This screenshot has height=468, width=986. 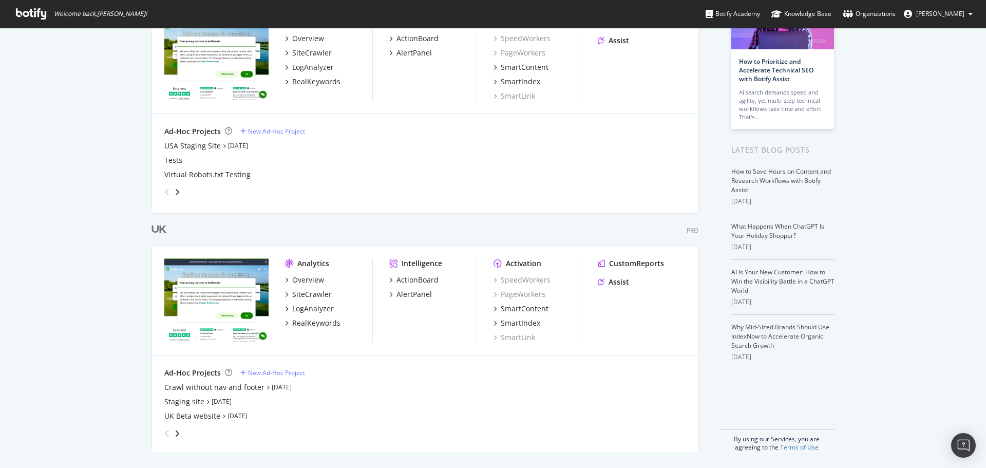 I want to click on a: Tests, so click(x=173, y=160).